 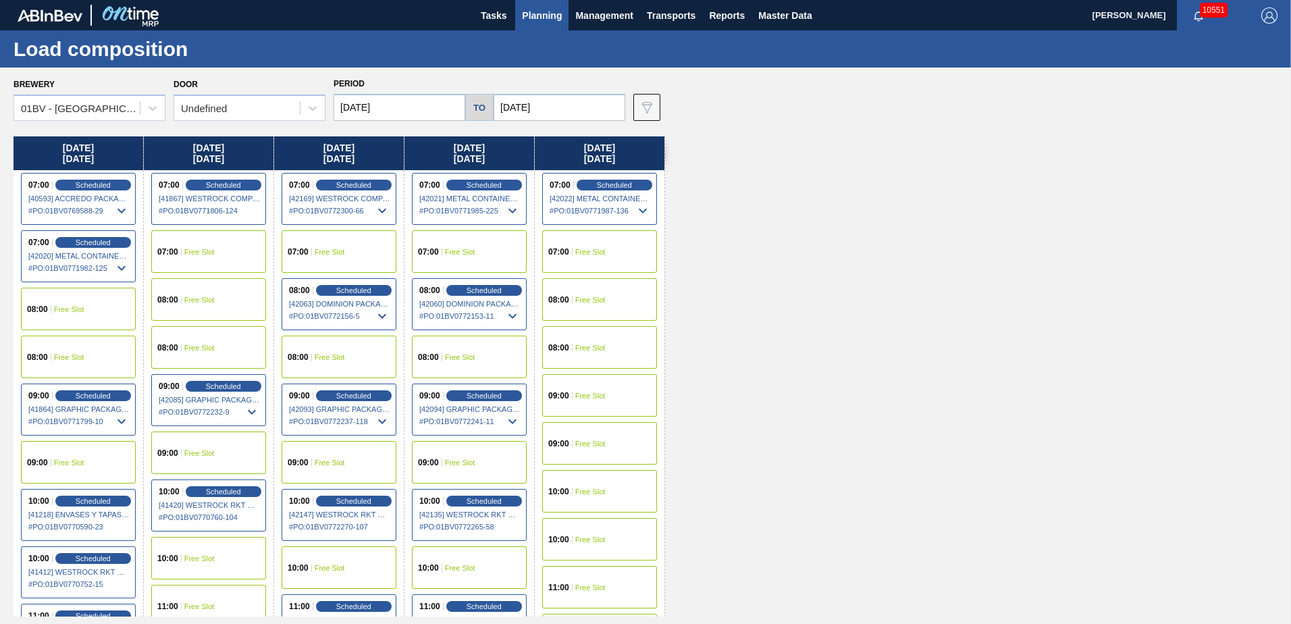 What do you see at coordinates (671, 16) in the screenshot?
I see `span: Transports` at bounding box center [671, 16].